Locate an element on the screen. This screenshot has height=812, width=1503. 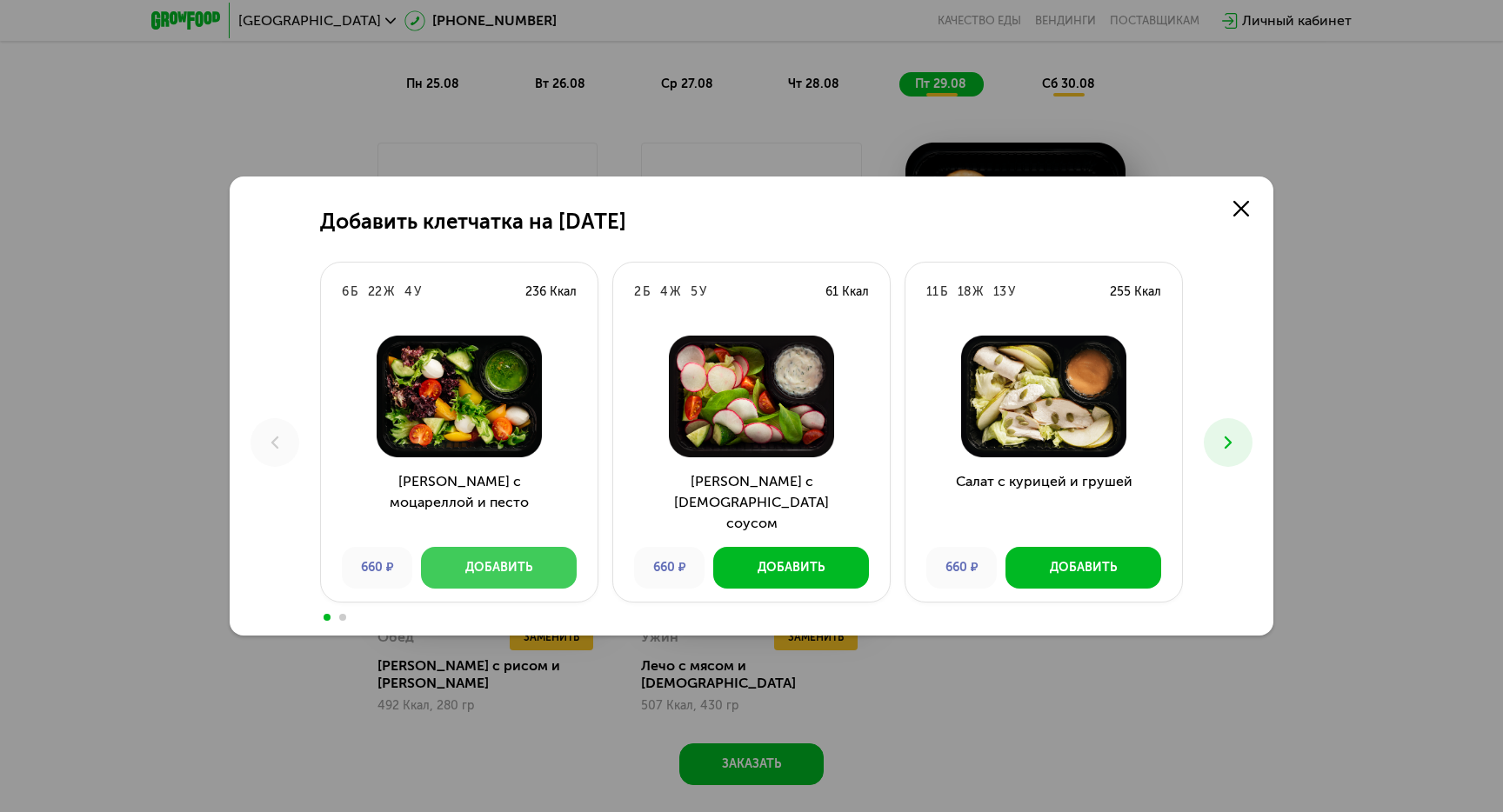
div: 236 Ккал is located at coordinates (550, 292).